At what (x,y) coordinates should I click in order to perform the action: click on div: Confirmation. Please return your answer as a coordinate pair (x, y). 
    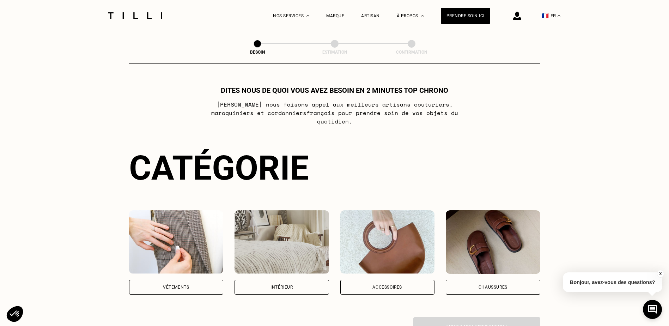
    Looking at the image, I should click on (411, 52).